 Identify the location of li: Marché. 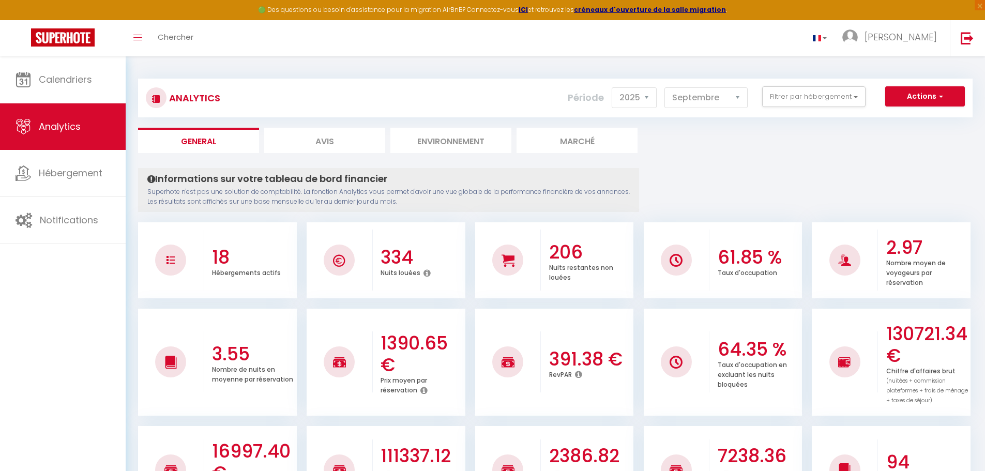
(577, 140).